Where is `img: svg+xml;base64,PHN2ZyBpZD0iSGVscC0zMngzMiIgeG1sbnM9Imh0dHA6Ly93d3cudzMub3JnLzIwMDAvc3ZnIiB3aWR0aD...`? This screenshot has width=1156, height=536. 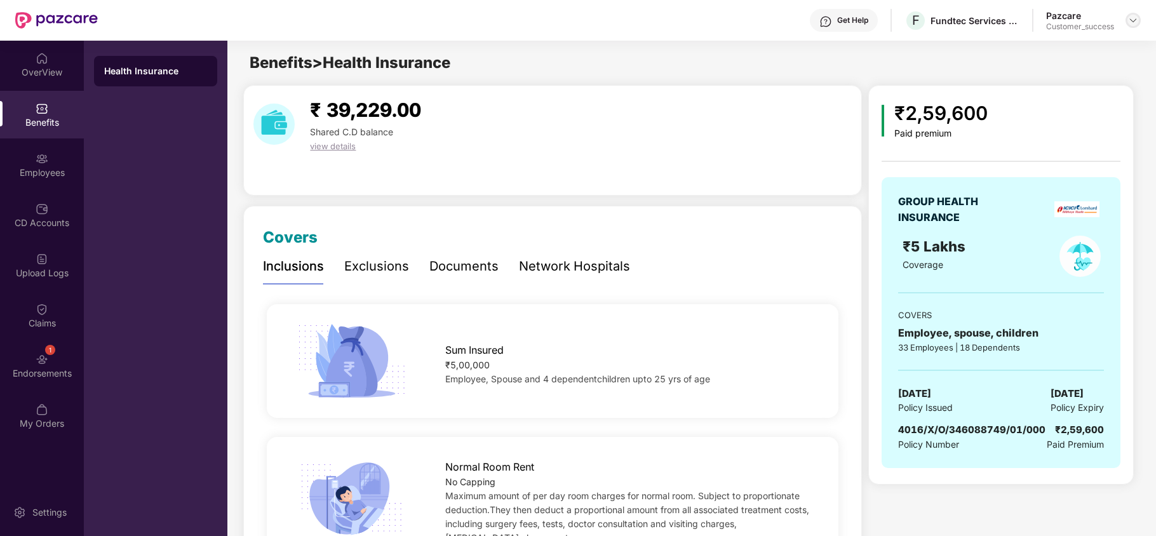
img: svg+xml;base64,PHN2ZyBpZD0iSGVscC0zMngzMiIgeG1sbnM9Imh0dHA6Ly93d3cudzMub3JnLzIwMDAvc3ZnIiB3aWR0aD... is located at coordinates (826, 22).